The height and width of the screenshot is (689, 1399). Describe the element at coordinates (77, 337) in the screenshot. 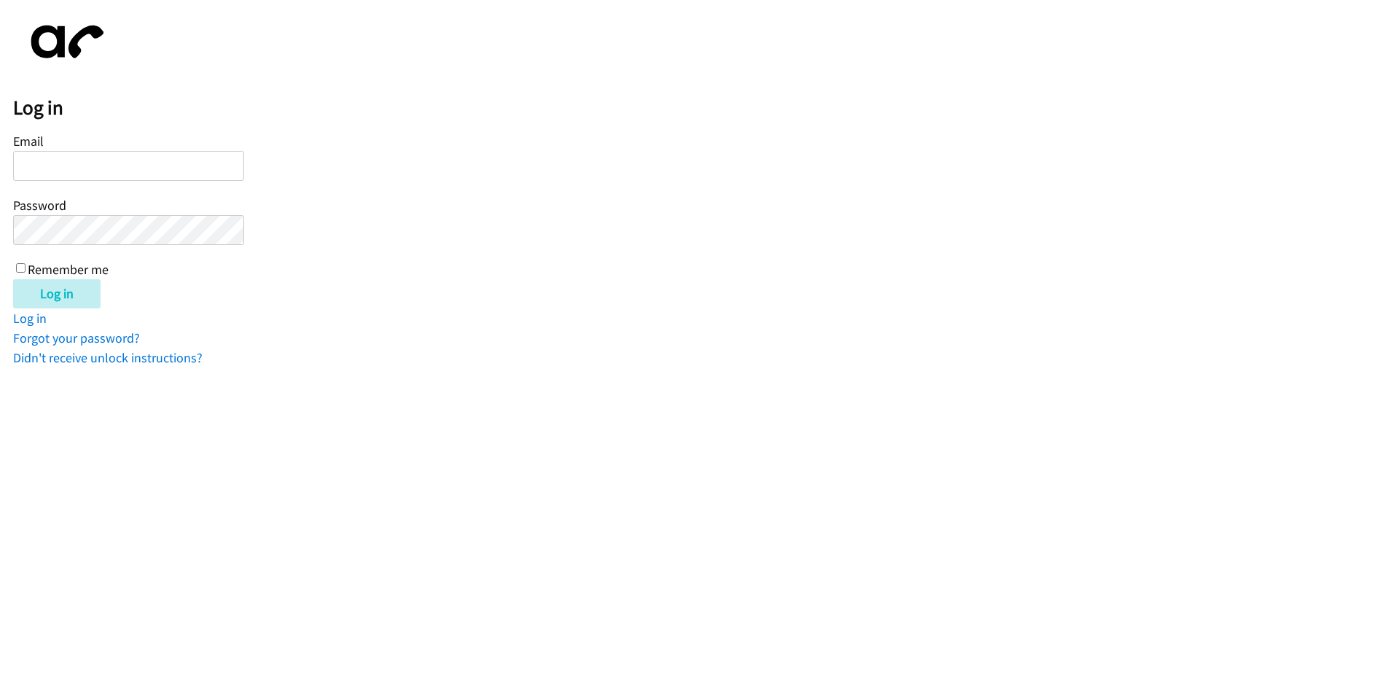

I see `a: Forgot your password?` at that location.